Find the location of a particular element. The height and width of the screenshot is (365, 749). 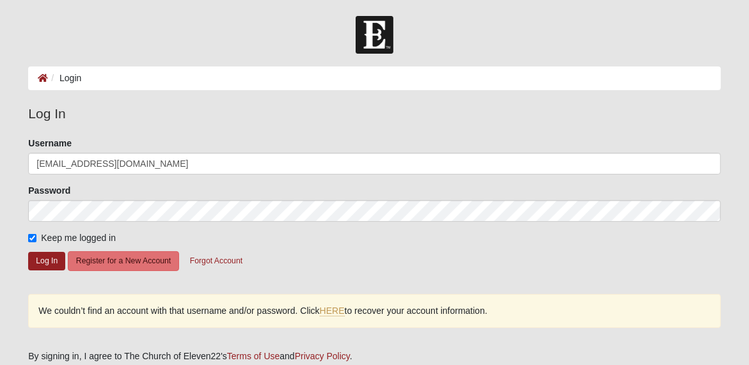

a: Terms of Use is located at coordinates (253, 356).